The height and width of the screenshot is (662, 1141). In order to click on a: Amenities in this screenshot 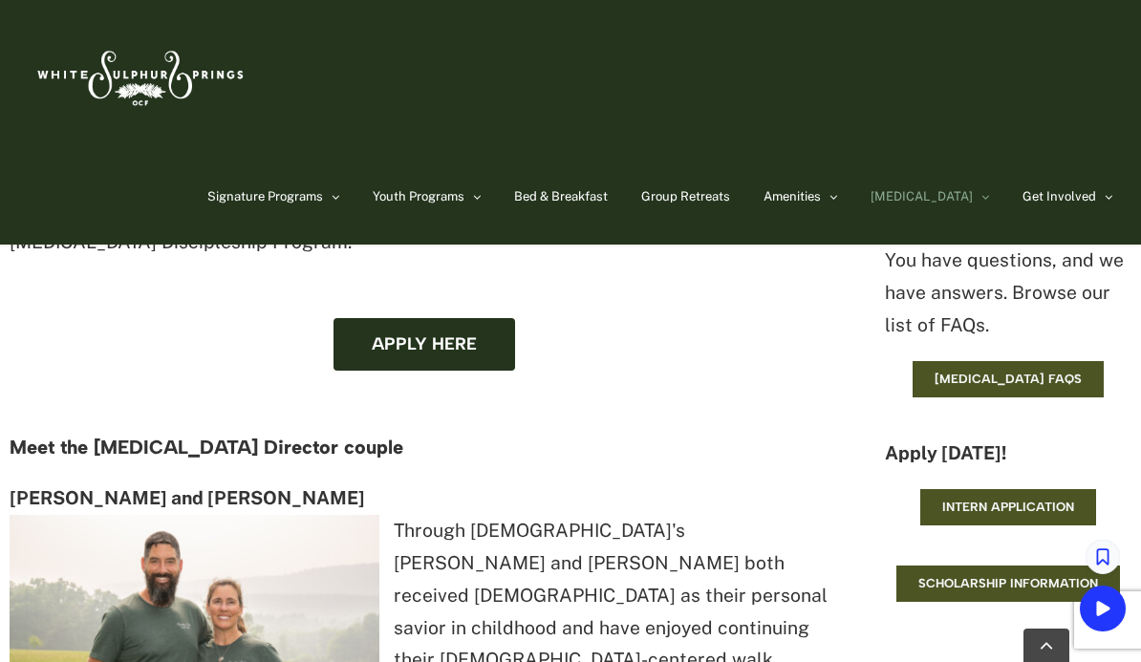, I will do `click(800, 197)`.